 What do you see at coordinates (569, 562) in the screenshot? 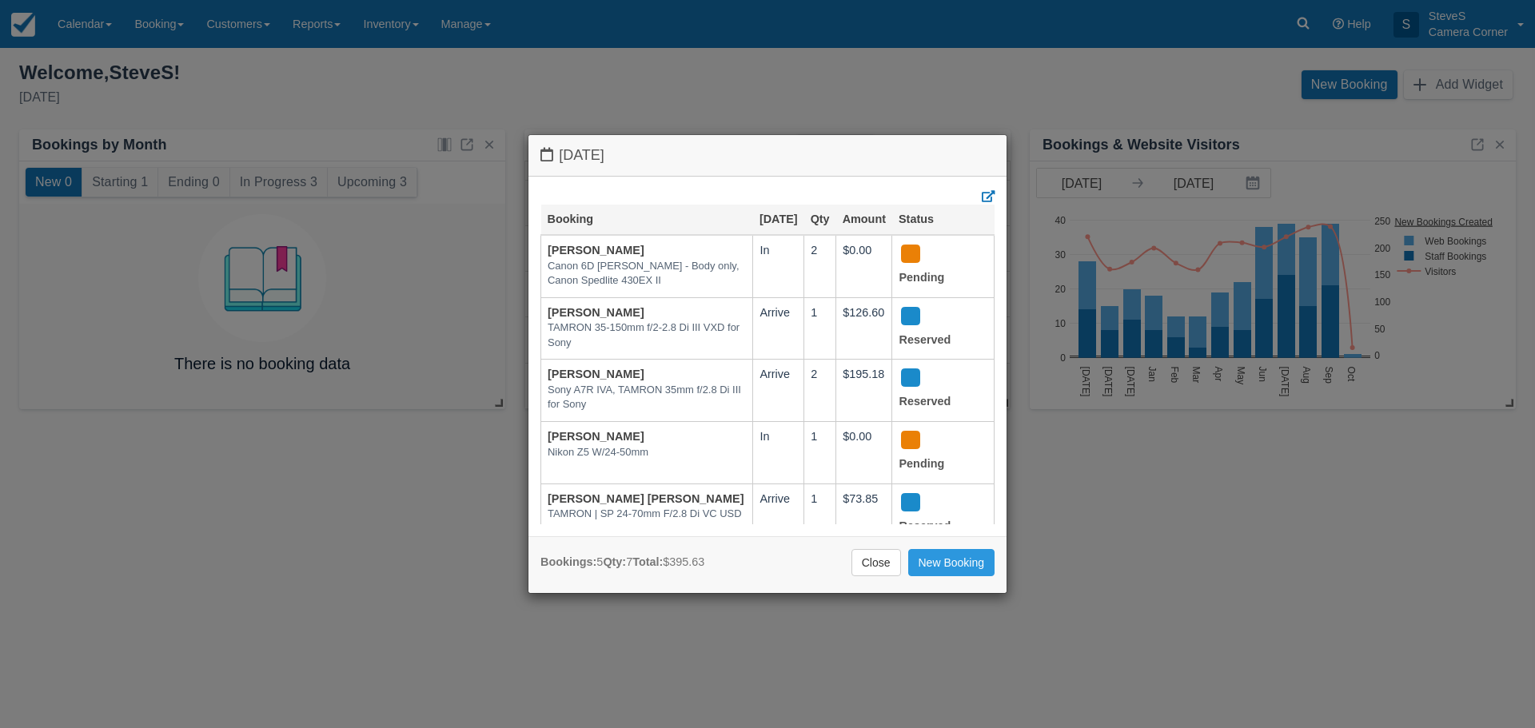
I see `strong: Bookings:` at bounding box center [569, 562].